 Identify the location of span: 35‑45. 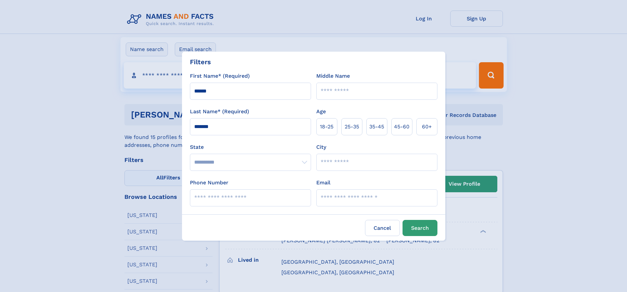
(376, 127).